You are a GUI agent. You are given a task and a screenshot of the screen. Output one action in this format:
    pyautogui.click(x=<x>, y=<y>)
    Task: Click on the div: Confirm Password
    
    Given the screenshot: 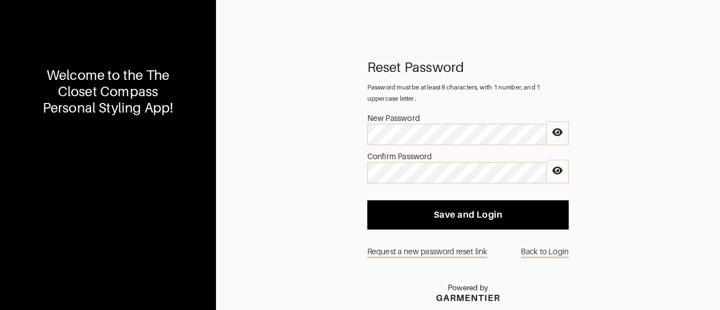 What is the action you would take?
    pyautogui.click(x=457, y=156)
    